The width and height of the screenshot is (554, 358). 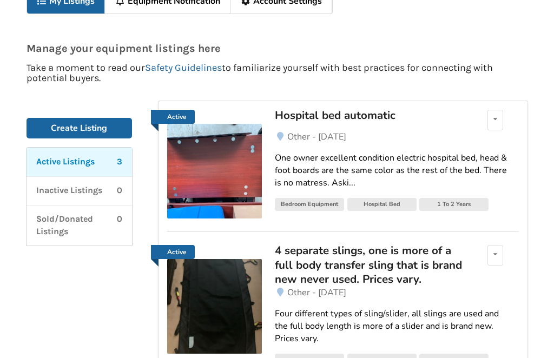 I want to click on p: Manage your equipment listings here, so click(x=277, y=48).